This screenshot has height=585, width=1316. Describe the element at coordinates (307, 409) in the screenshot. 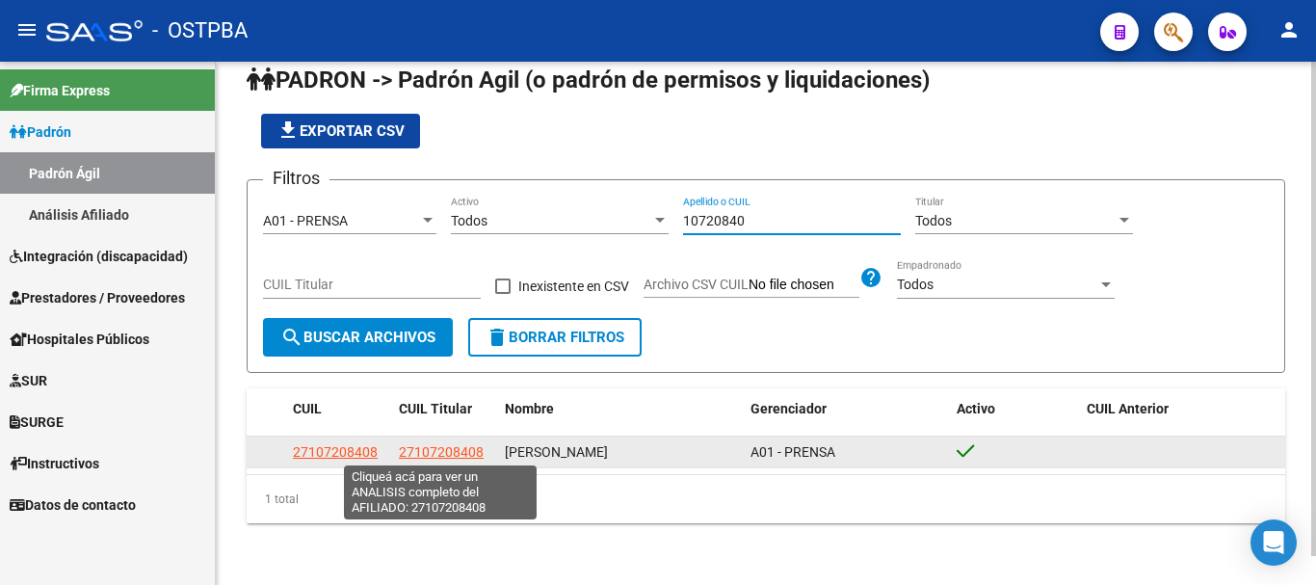

I see `span: CUIL` at that location.